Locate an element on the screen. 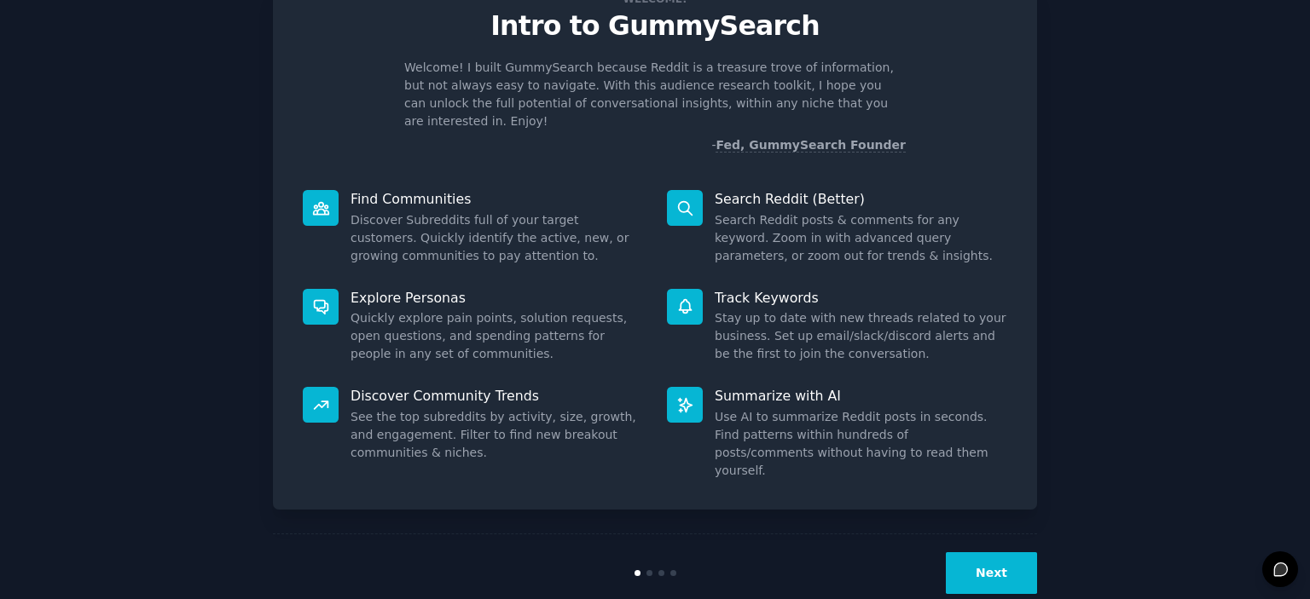 Image resolution: width=1310 pixels, height=599 pixels. dd: Stay up to date with new threads related to your business. Set up email/slack/discord alerts and ... is located at coordinates (860, 336).